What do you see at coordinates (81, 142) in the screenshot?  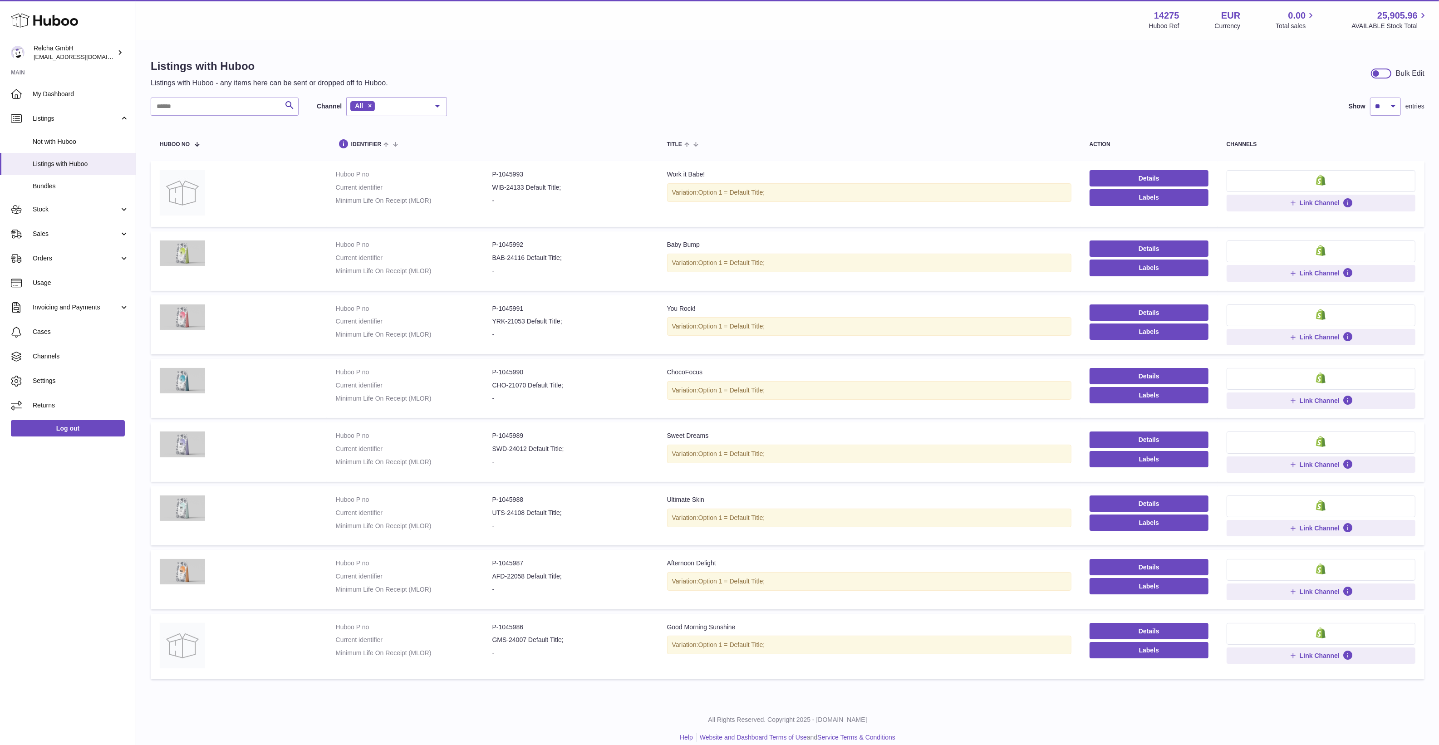 I see `span: Not with Huboo` at bounding box center [81, 142].